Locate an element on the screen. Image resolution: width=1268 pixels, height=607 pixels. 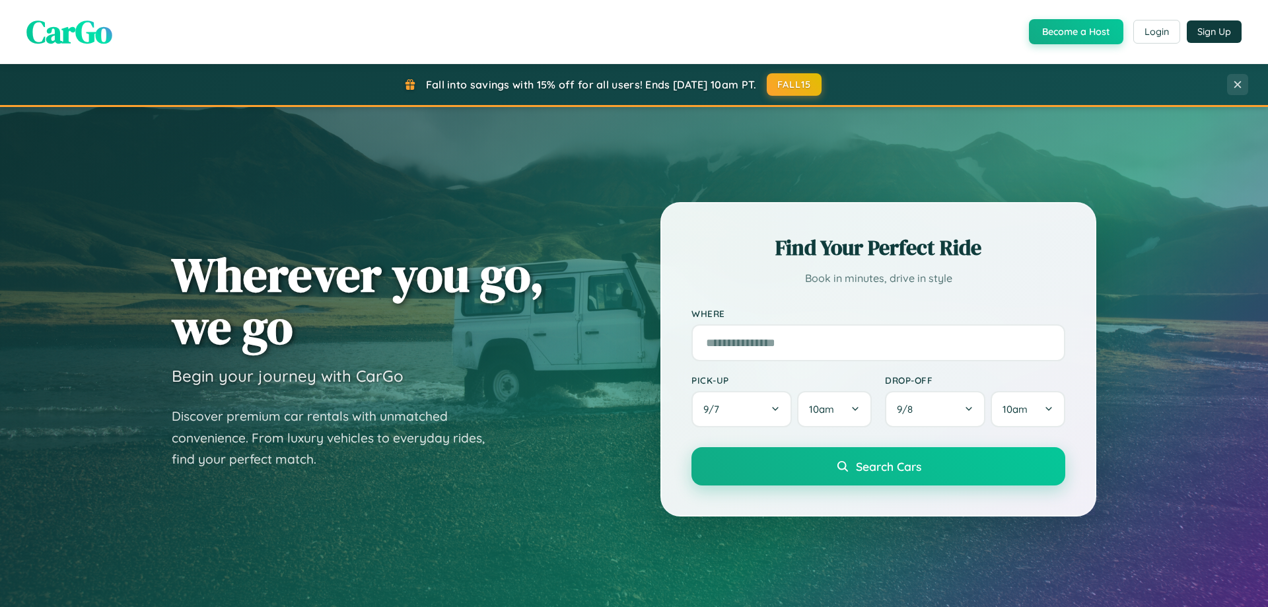
p: Discover premium car rentals with unmatched convenience. From luxury vehicles to everyday rides, ... is located at coordinates (337, 438).